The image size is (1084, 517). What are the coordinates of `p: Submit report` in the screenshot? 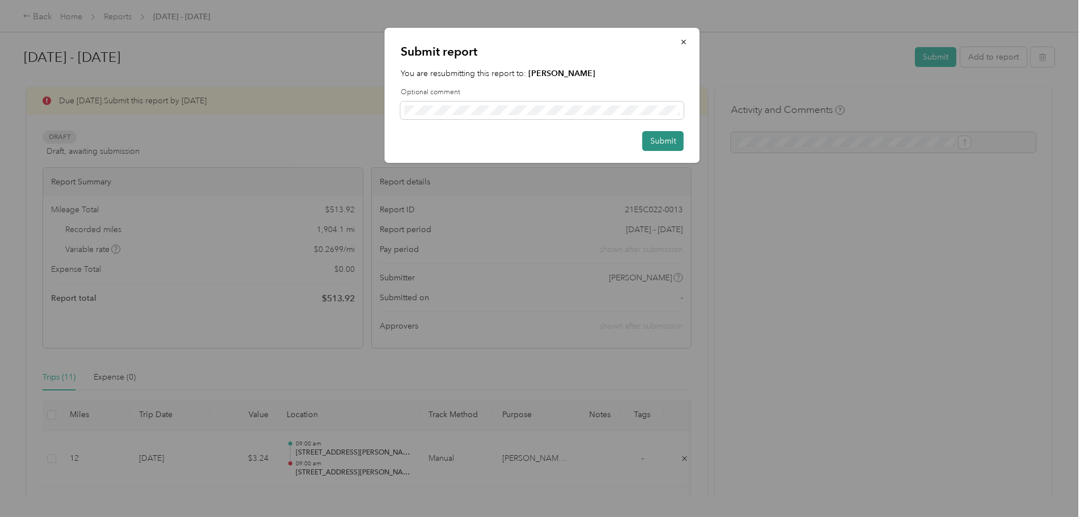 It's located at (542, 52).